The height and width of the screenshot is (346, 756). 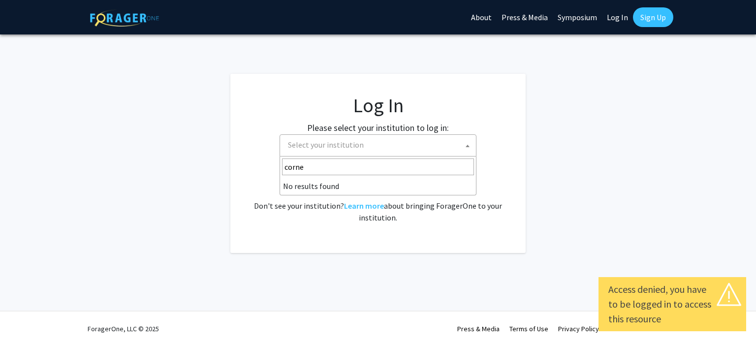 What do you see at coordinates (364, 206) in the screenshot?
I see `a: Learn more about bringing ForagerOne to your institution` at bounding box center [364, 206].